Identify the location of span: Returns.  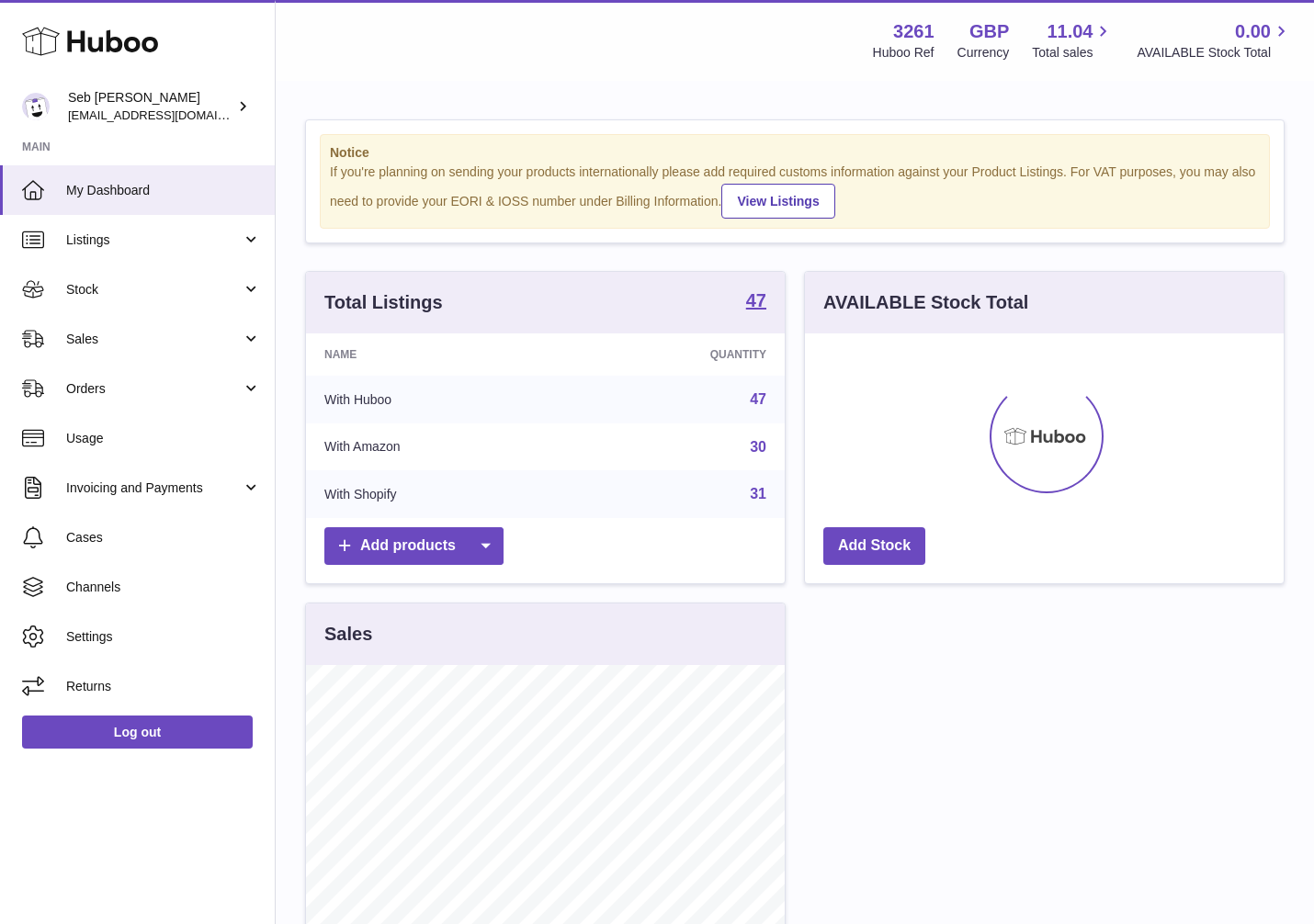
(164, 686).